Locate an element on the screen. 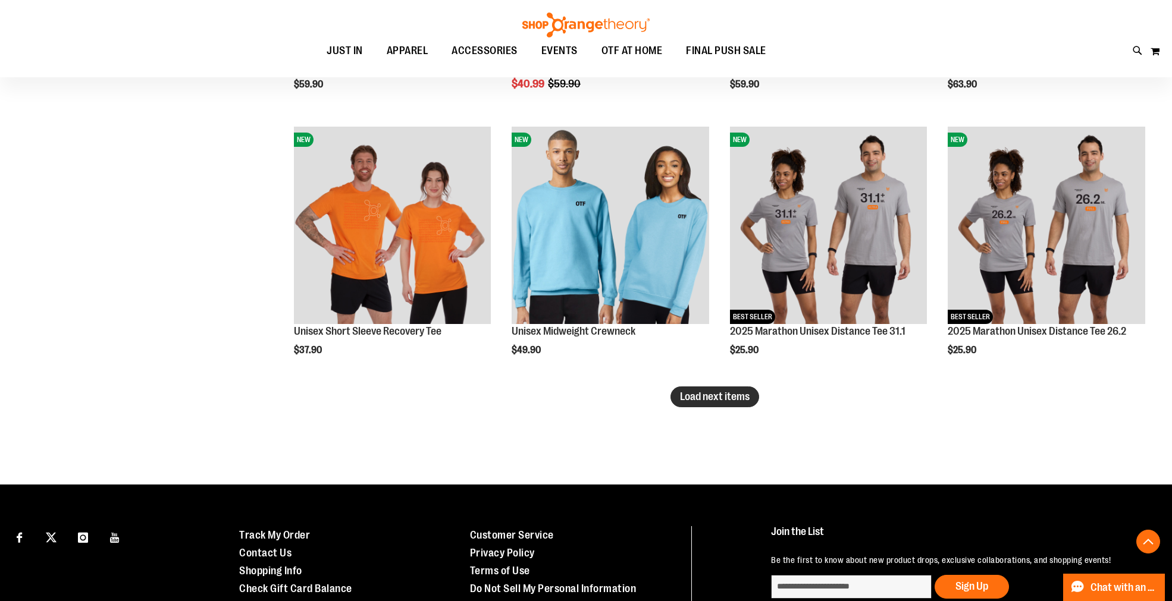  a: Terms of Use is located at coordinates (500, 571).